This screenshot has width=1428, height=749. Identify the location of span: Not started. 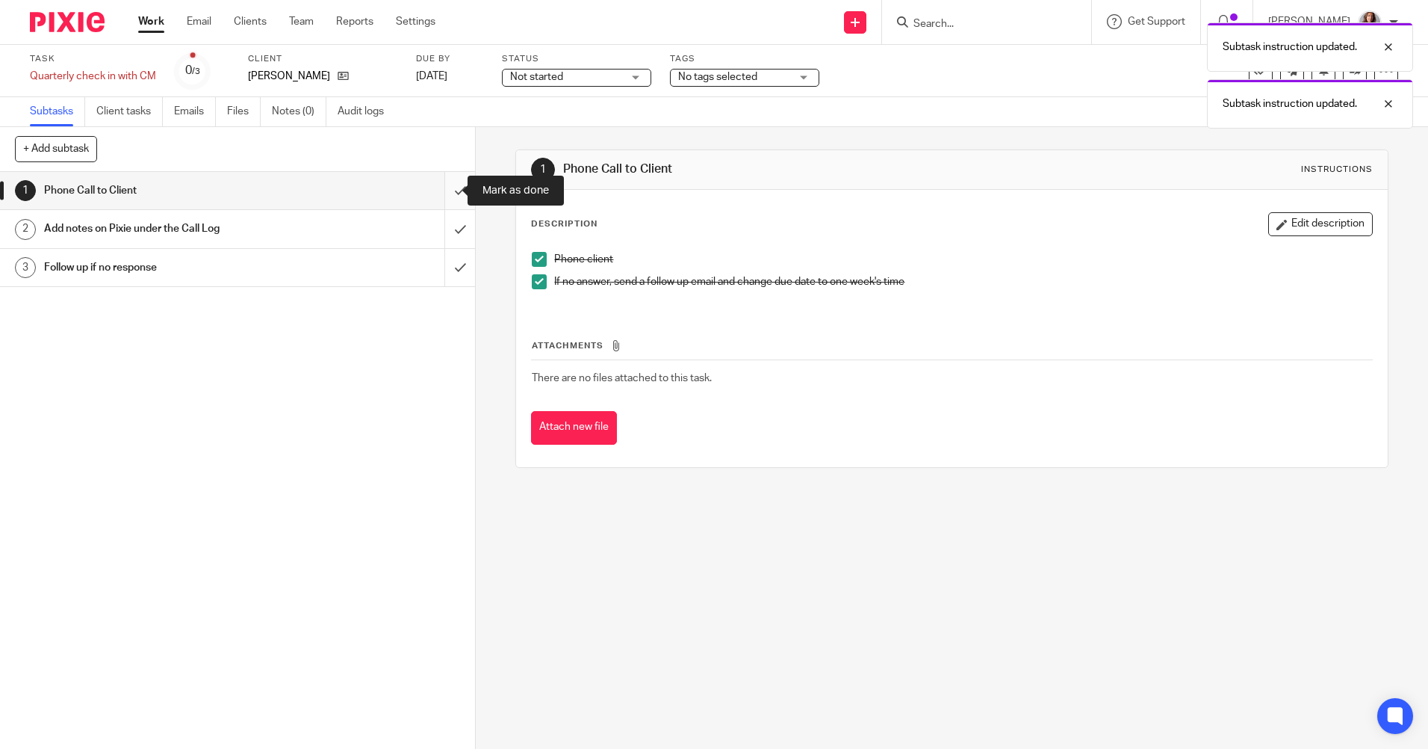
(536, 77).